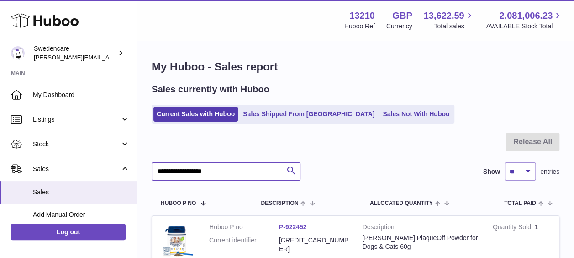 Image resolution: width=574 pixels, height=258 pixels. What do you see at coordinates (68, 231) in the screenshot?
I see `a: Log out` at bounding box center [68, 231].